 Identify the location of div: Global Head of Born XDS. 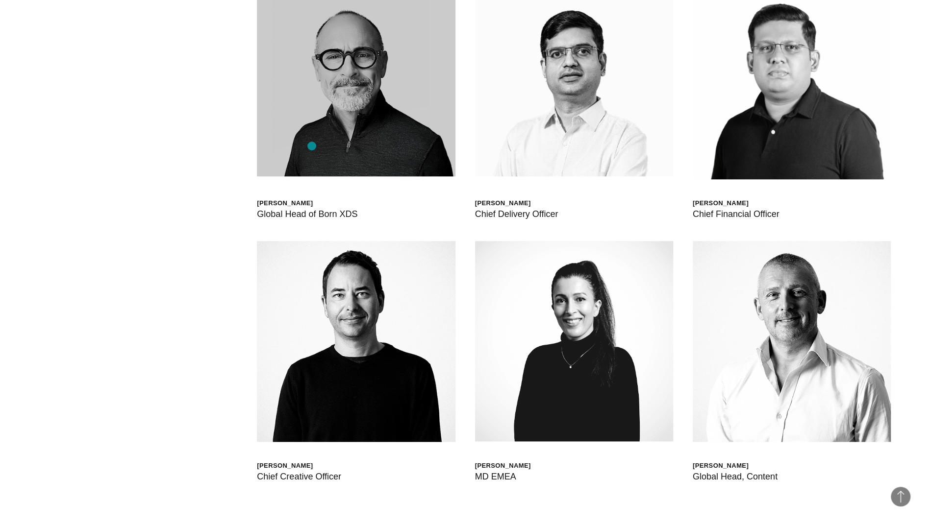
(307, 214).